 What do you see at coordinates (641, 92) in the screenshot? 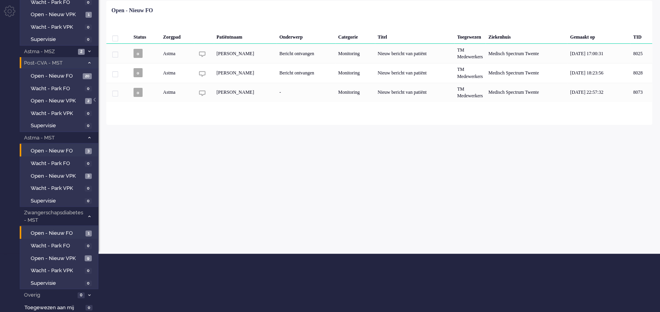
I see `div: 8073` at bounding box center [641, 92].